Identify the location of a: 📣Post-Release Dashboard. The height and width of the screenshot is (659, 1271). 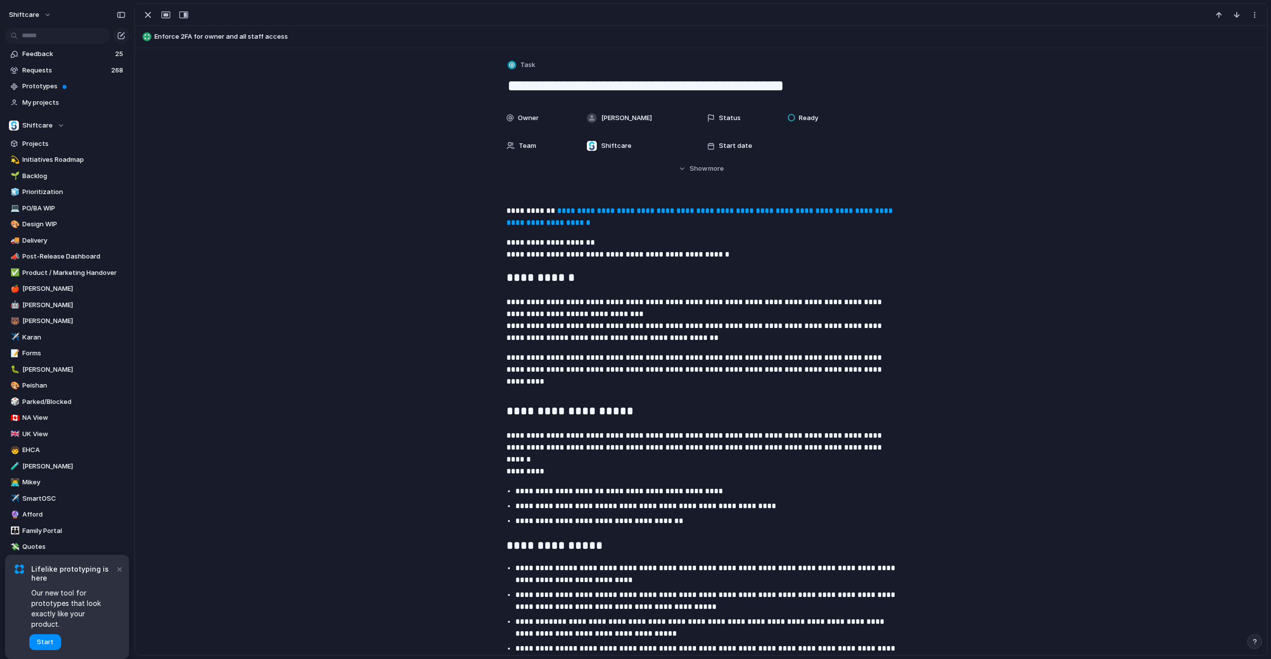
(67, 257).